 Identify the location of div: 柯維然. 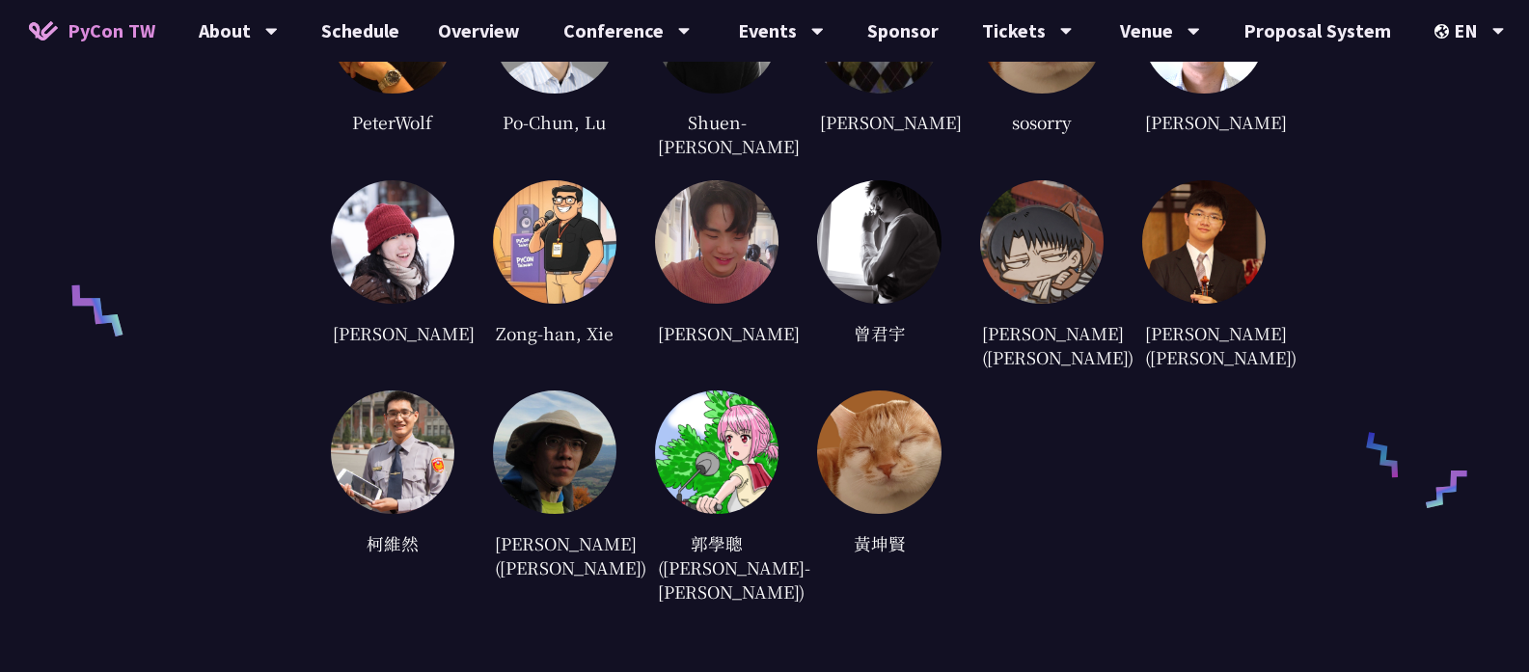
(393, 543).